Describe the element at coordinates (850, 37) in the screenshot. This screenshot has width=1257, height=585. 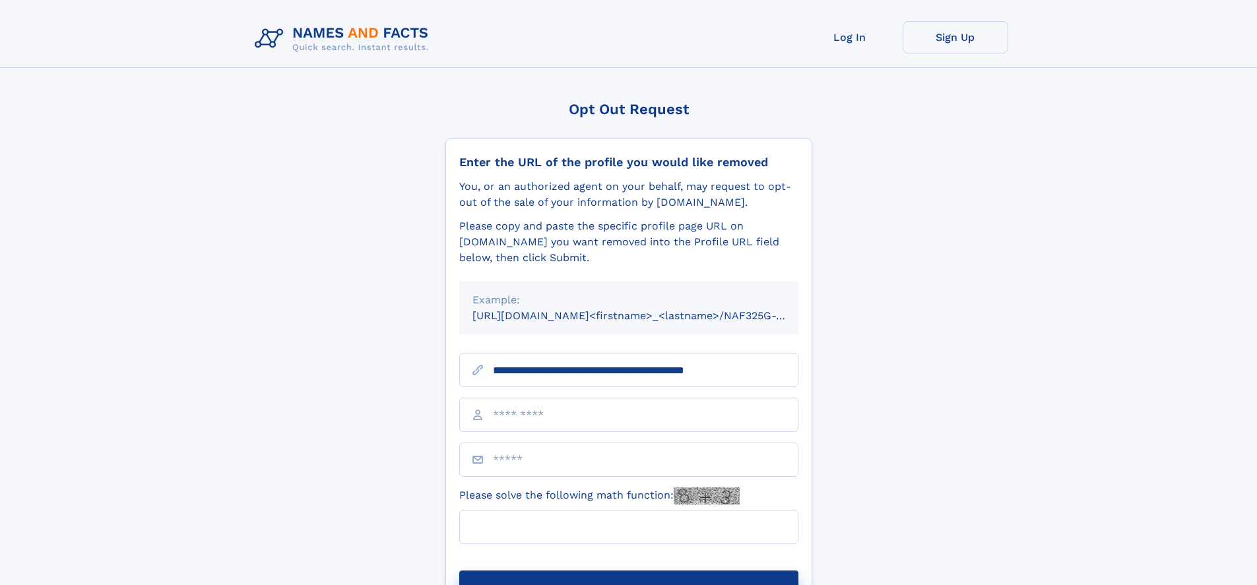
I see `a: Log In` at that location.